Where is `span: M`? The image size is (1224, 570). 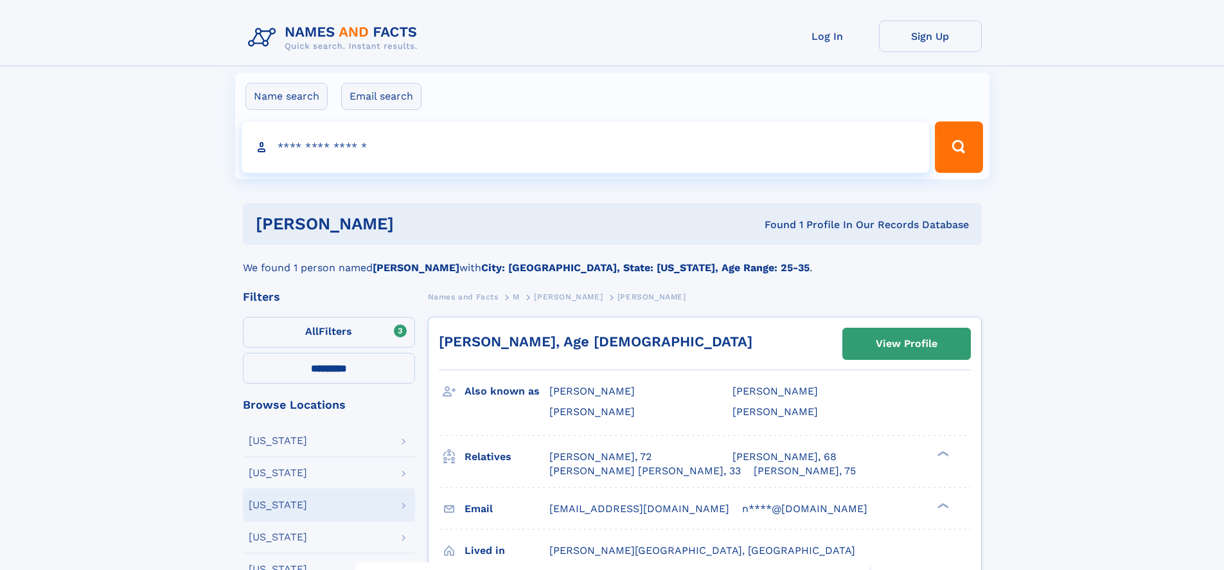
span: M is located at coordinates (516, 297).